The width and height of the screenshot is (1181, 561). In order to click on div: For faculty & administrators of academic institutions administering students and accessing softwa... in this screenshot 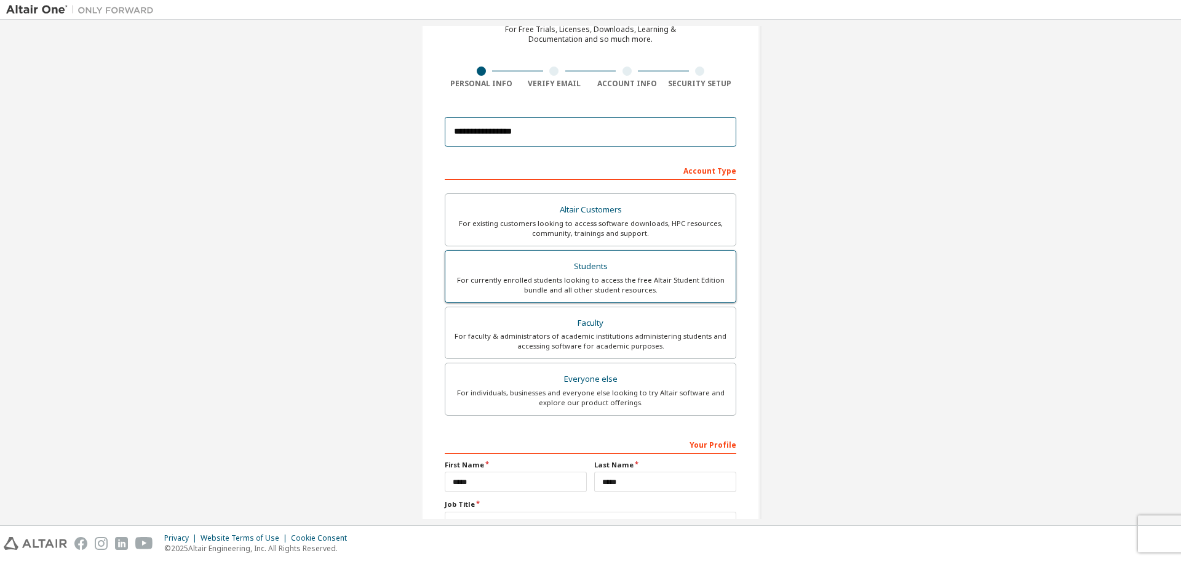, I will do `click(591, 341)`.